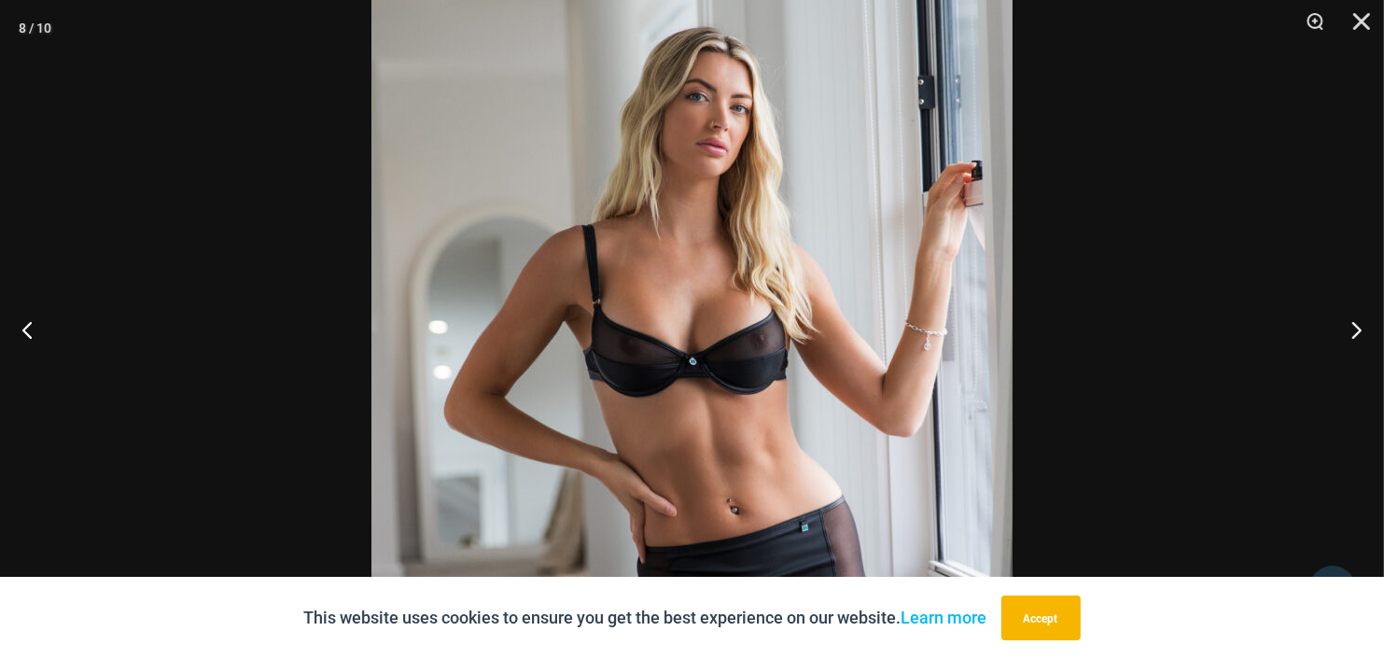  What do you see at coordinates (35, 28) in the screenshot?
I see `div: 8 / 10` at bounding box center [35, 28].